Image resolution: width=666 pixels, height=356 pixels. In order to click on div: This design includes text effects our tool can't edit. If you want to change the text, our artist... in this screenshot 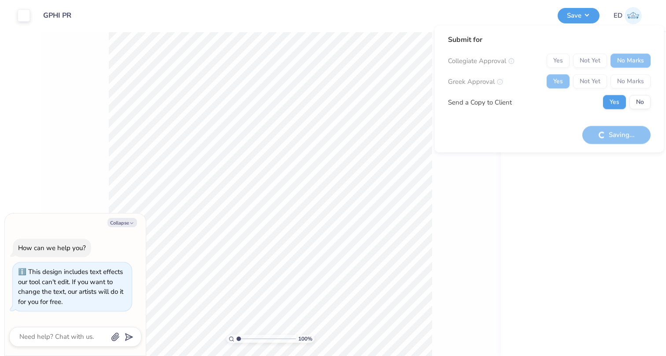, I will do `click(70, 286)`.